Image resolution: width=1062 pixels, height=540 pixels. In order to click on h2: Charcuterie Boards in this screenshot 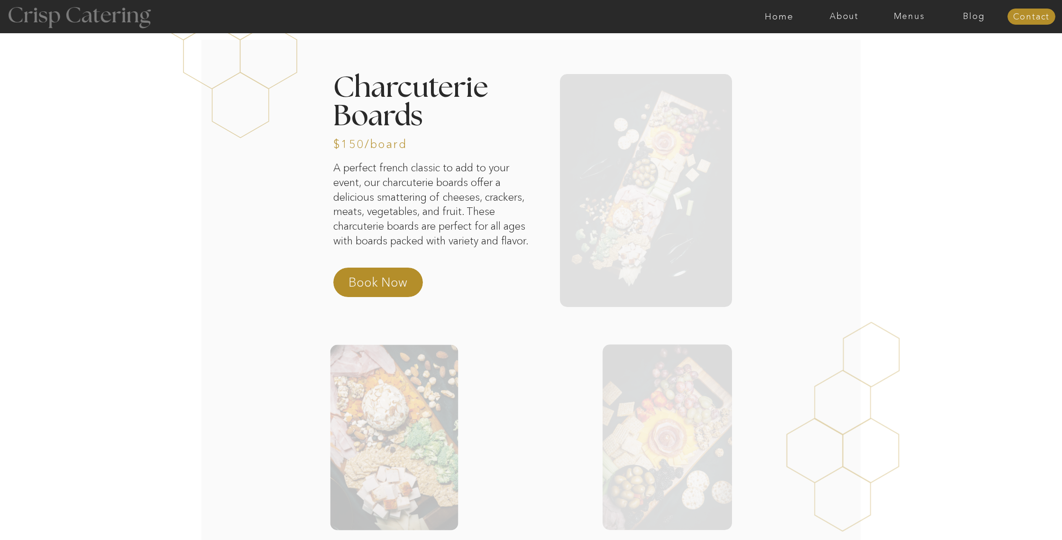, I will do `click(444, 86)`.